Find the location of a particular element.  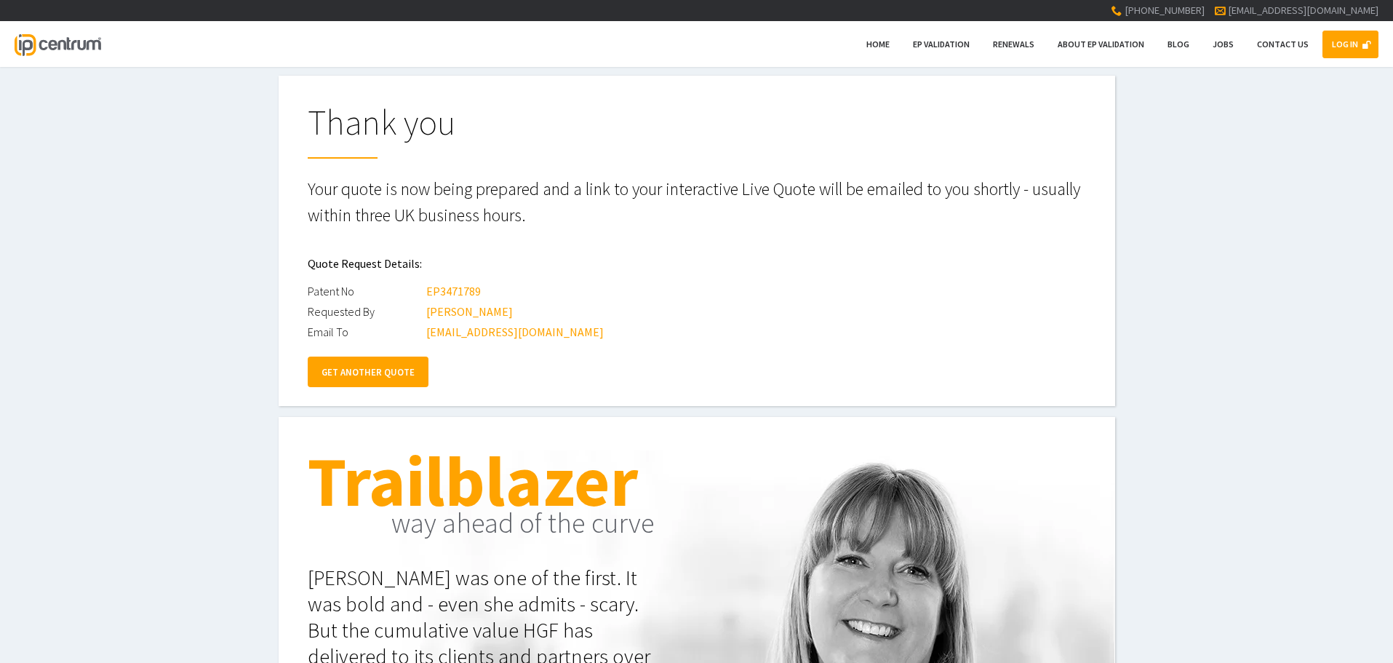

h2: Quote Request Details: is located at coordinates (697, 263).